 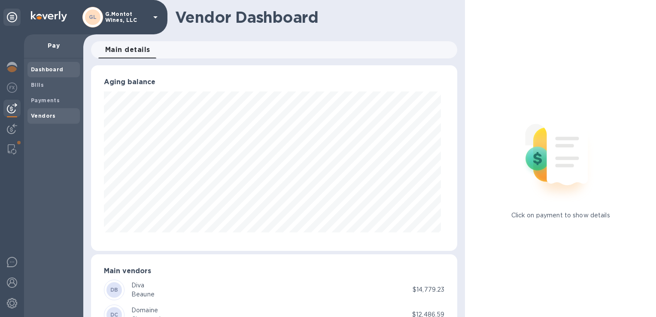 I want to click on b: Bills, so click(x=37, y=85).